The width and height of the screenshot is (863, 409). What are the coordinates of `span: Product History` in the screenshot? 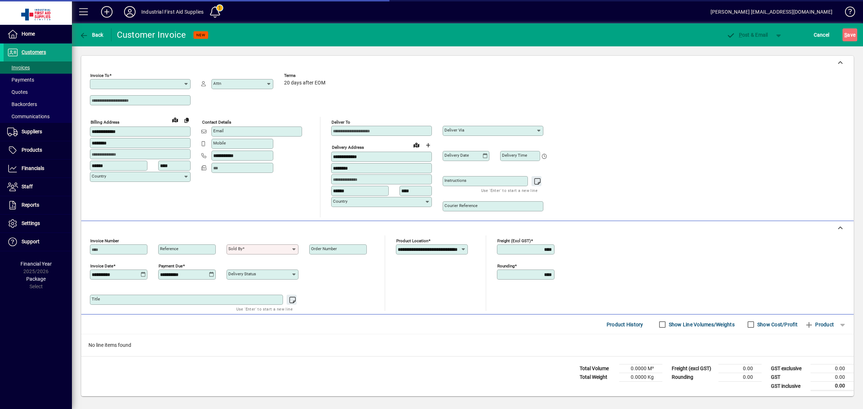 It's located at (625, 325).